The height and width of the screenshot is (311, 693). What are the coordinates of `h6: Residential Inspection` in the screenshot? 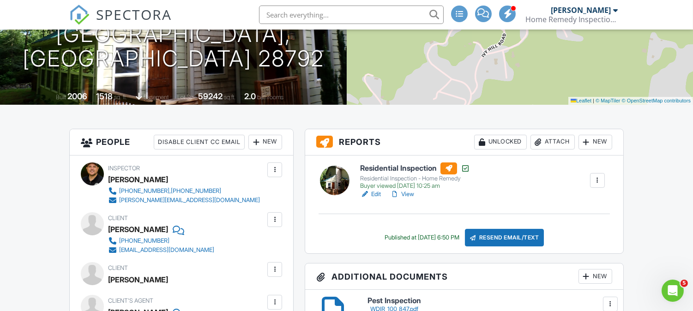 It's located at (415, 168).